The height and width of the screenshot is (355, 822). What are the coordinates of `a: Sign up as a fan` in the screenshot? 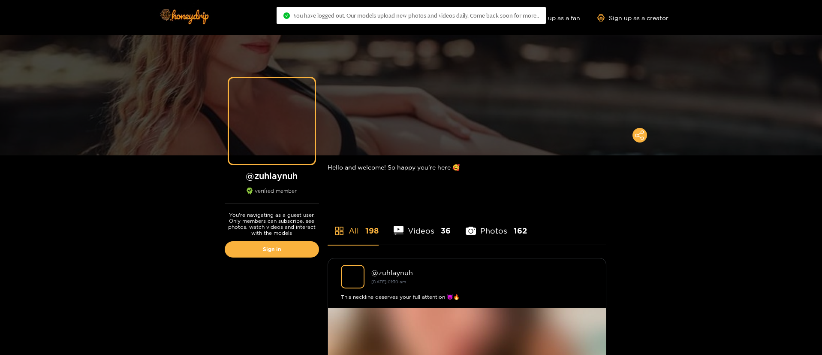 It's located at (551, 18).